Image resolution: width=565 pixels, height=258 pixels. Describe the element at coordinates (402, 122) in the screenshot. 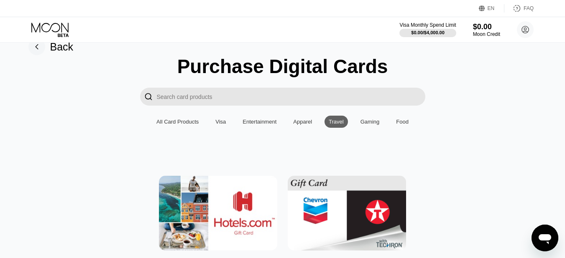

I see `div: Food` at that location.